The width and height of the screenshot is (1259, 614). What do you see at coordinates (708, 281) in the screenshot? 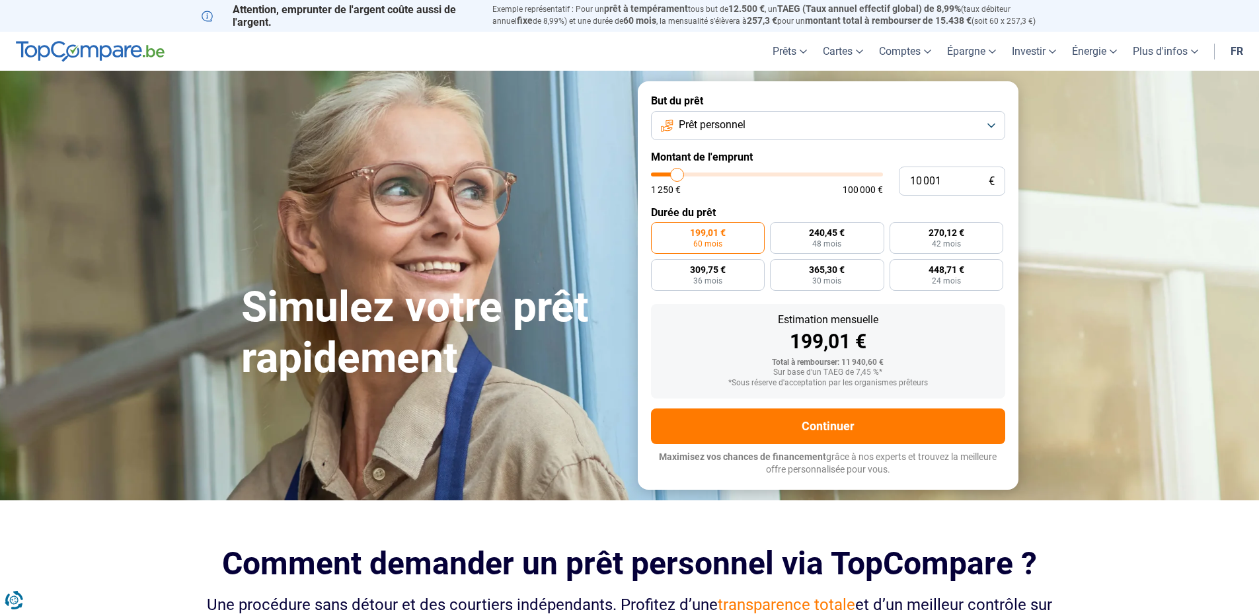
I see `span: 36 mois` at bounding box center [708, 281].